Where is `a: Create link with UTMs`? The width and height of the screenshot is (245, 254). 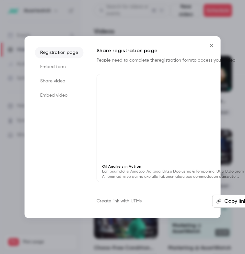
a: Create link with UTMs is located at coordinates (119, 201).